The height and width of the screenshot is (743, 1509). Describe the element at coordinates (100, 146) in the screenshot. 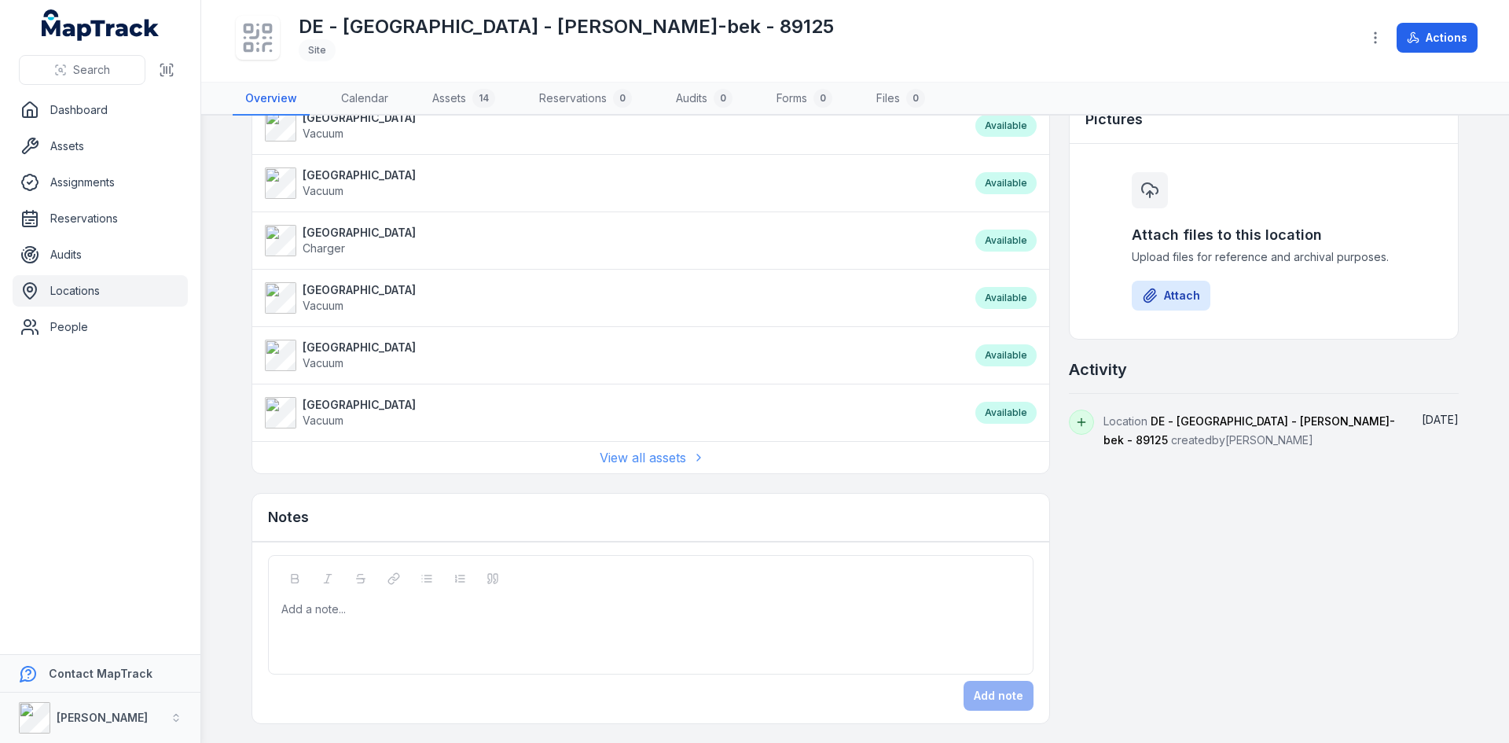

I see `a: Assets` at that location.